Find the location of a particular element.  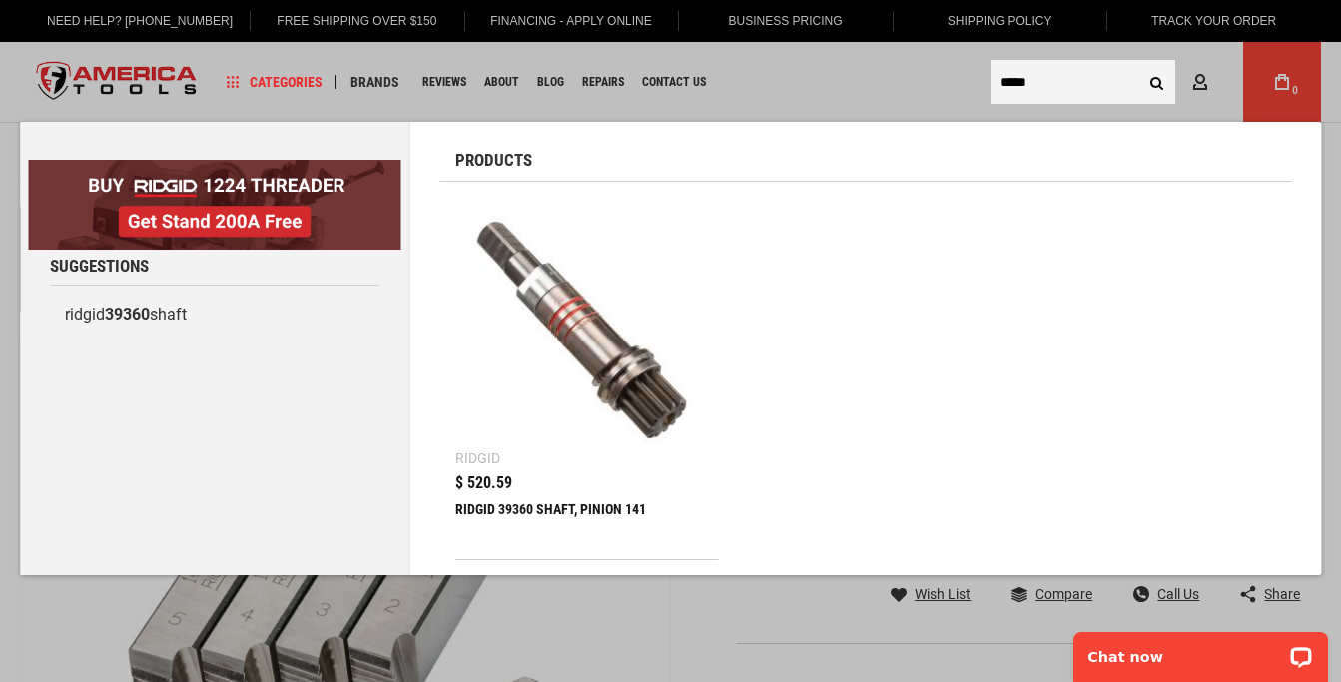

span: Categories is located at coordinates (275, 82).